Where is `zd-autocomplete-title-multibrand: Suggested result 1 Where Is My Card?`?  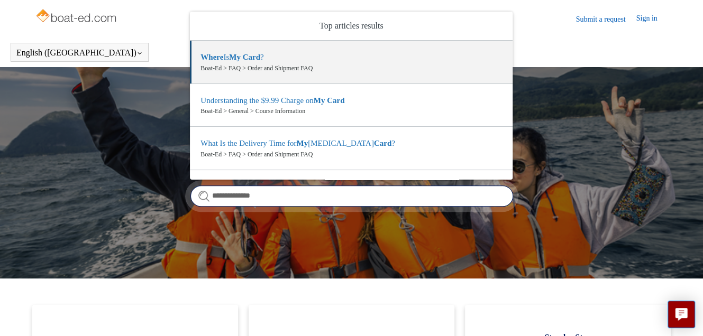
zd-autocomplete-title-multibrand: Suggested result 1 Where Is My Card? is located at coordinates (232, 58).